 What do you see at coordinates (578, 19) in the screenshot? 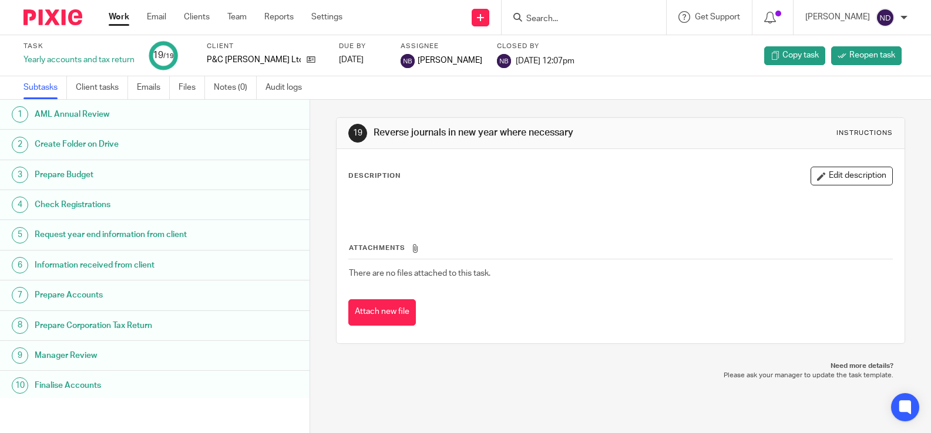
I see `input: Search` at bounding box center [578, 19].